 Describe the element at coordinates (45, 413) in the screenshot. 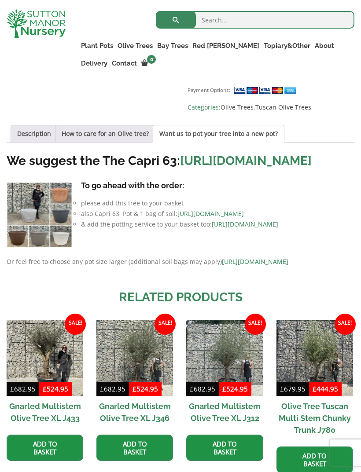

I see `h2: Gnarled Multistem Olive Tree XL J433` at that location.